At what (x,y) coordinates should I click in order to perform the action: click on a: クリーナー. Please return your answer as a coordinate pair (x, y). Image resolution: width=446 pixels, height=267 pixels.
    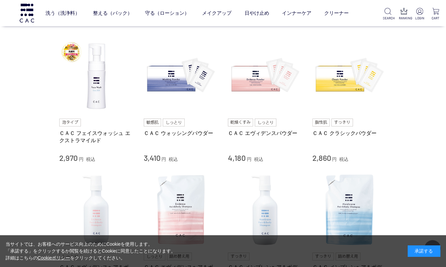
    Looking at the image, I should click on (336, 13).